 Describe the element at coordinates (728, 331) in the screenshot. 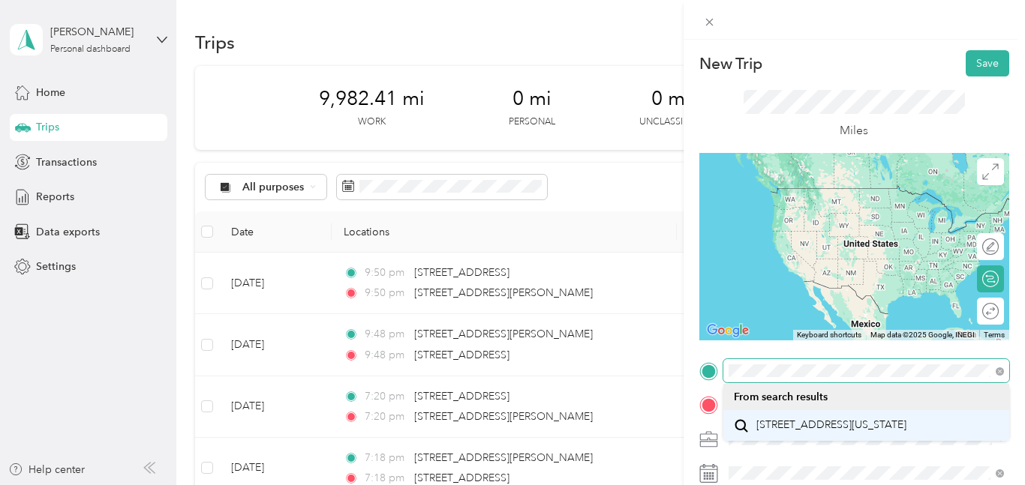

I see `img: Google` at that location.